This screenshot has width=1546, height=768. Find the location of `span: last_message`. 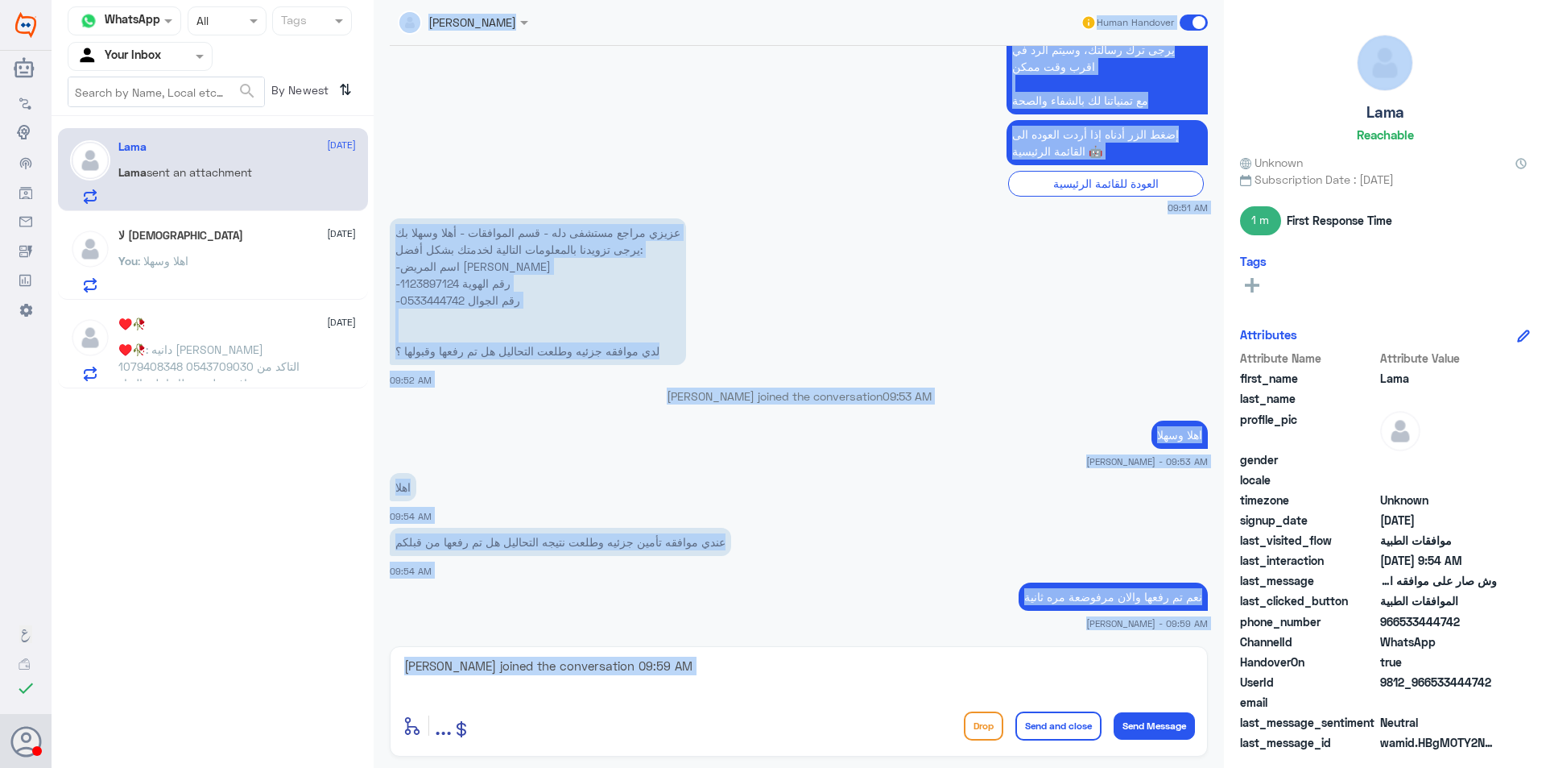

span: last_message is located at coordinates (1309, 580).